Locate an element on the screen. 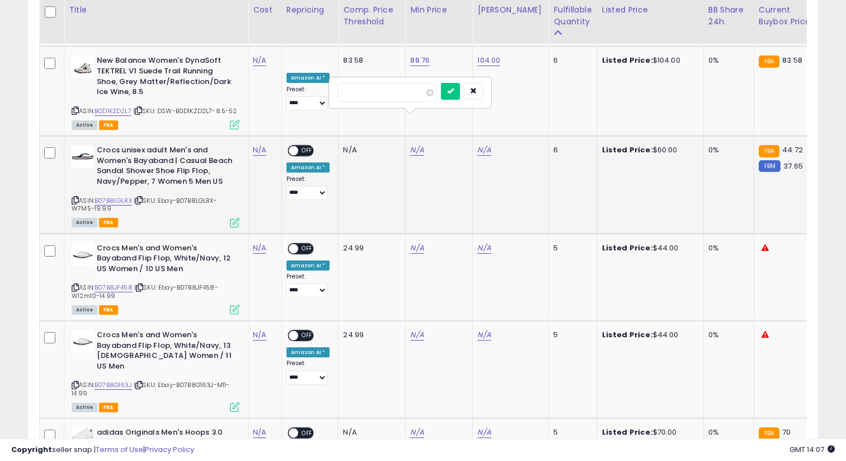 The image size is (846, 461). b: adidas Originals Men's Hoops 3.0 Low Sneaker, White/White/Black, 11 is located at coordinates (165, 439).